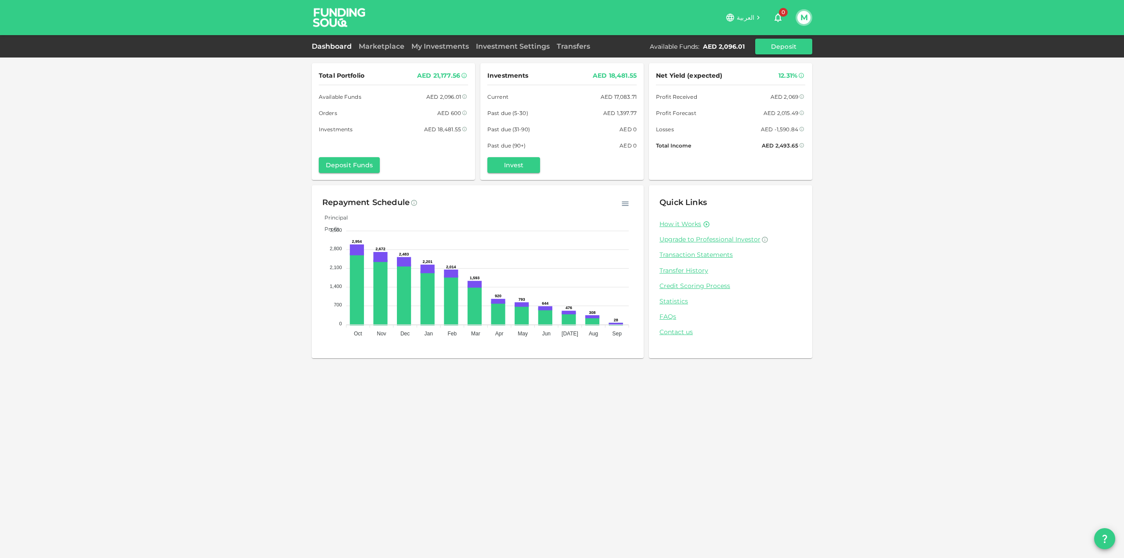 This screenshot has width=1124, height=558. What do you see at coordinates (336, 230) in the screenshot?
I see `tspan: 3,500` at bounding box center [336, 230].